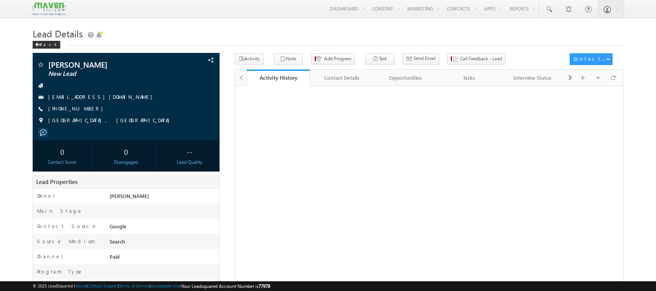  I want to click on a: Interview Status, so click(533, 78).